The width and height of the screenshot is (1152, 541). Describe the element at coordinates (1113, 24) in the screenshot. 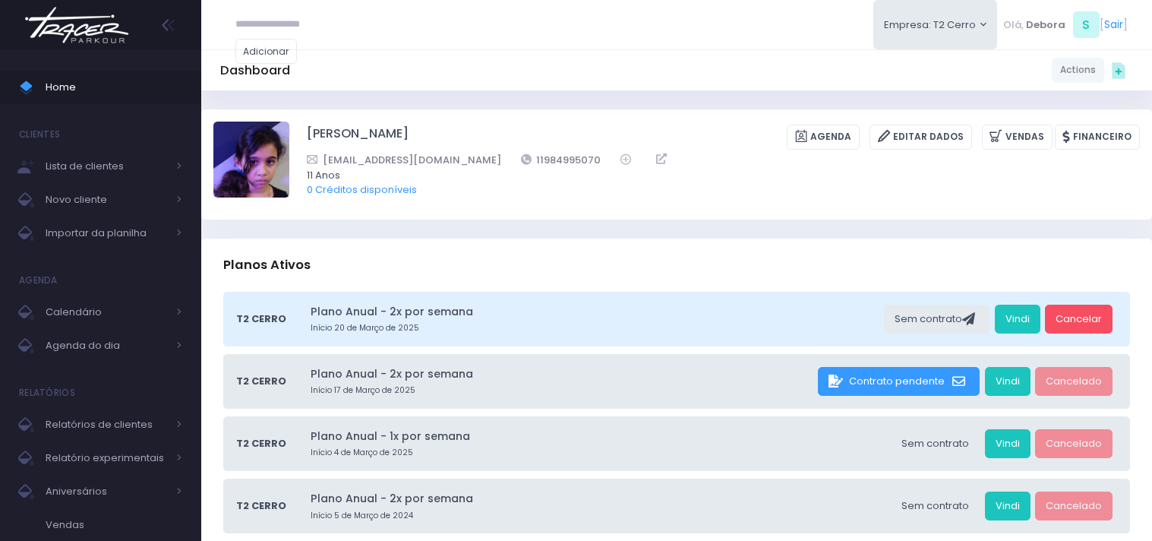

I see `a: Sair` at that location.